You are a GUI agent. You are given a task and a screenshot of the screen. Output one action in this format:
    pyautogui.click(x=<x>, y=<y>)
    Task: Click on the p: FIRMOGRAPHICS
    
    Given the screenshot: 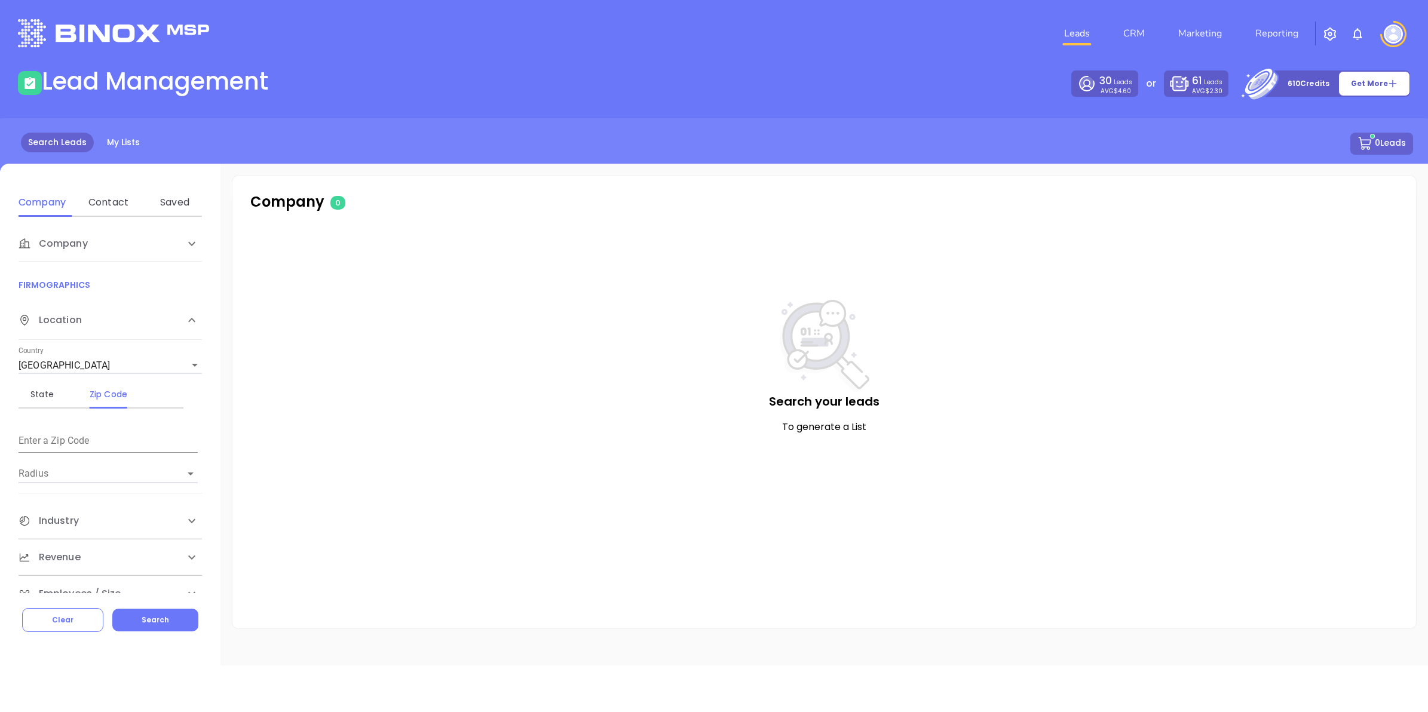 What is the action you would take?
    pyautogui.click(x=110, y=285)
    